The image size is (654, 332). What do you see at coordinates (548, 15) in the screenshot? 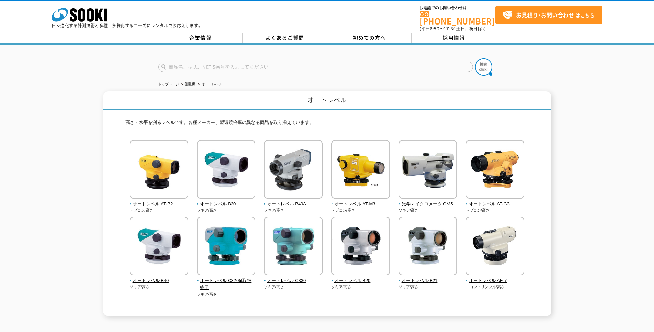
I see `span: はこちら` at bounding box center [548, 15].